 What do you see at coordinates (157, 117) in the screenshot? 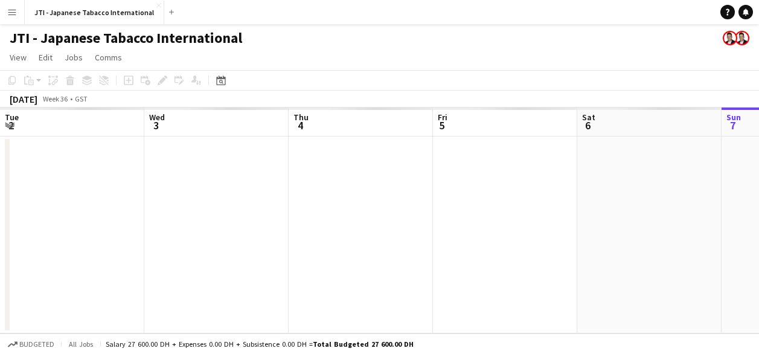
I see `span: Wed` at bounding box center [157, 117].